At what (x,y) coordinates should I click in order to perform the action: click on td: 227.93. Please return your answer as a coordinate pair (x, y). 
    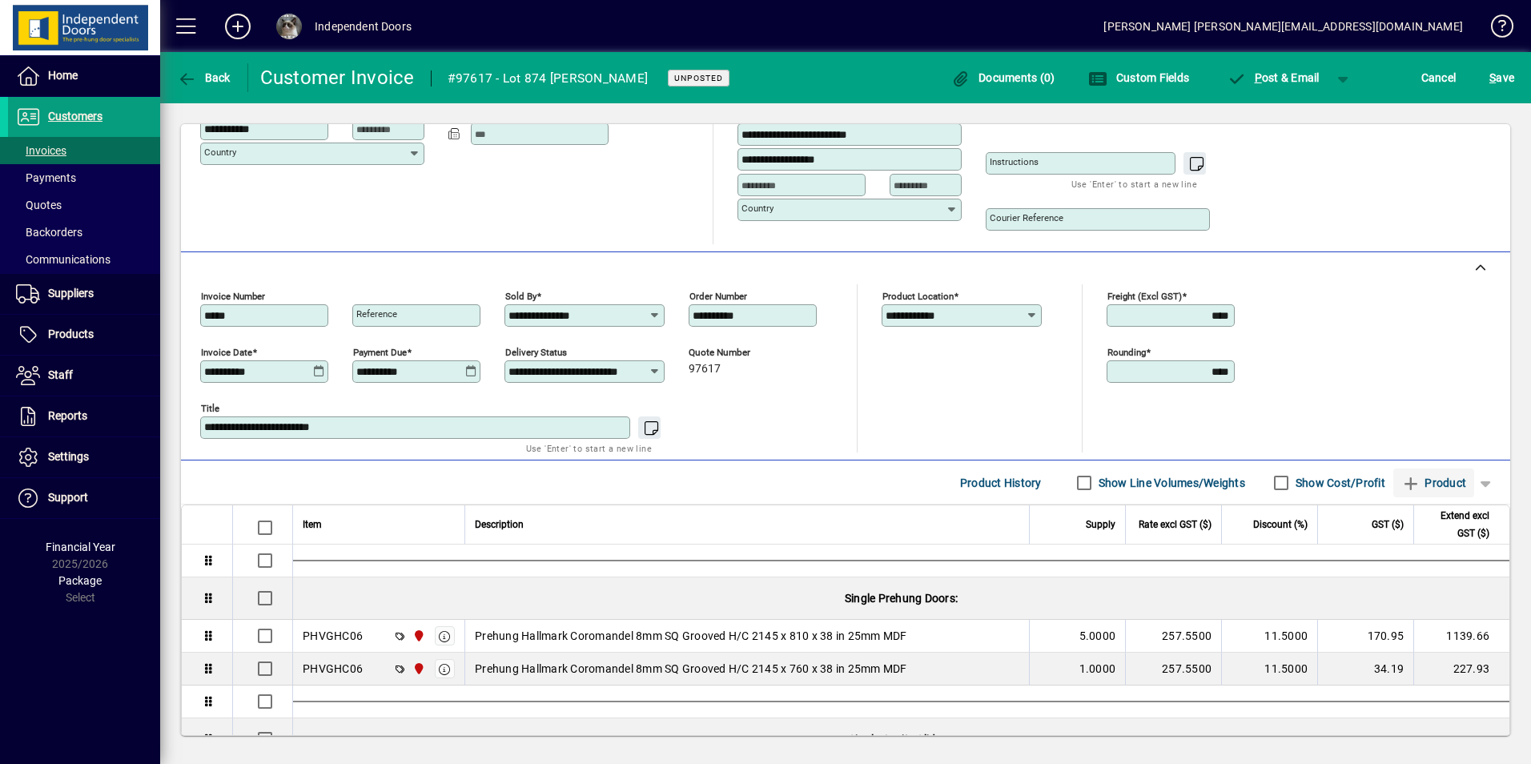
    Looking at the image, I should click on (1462, 669).